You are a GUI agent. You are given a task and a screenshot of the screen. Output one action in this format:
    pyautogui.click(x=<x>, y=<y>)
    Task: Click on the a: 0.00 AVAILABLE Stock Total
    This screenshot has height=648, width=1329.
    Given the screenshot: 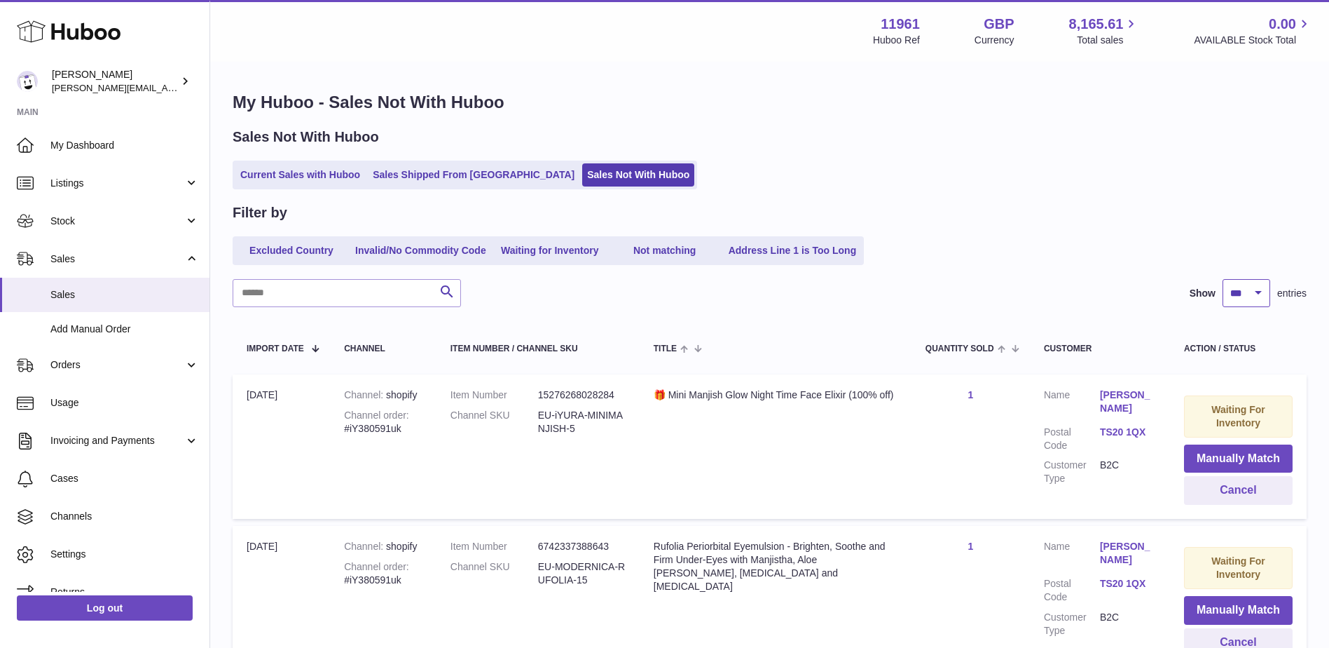 What is the action you would take?
    pyautogui.click(x=1253, y=31)
    